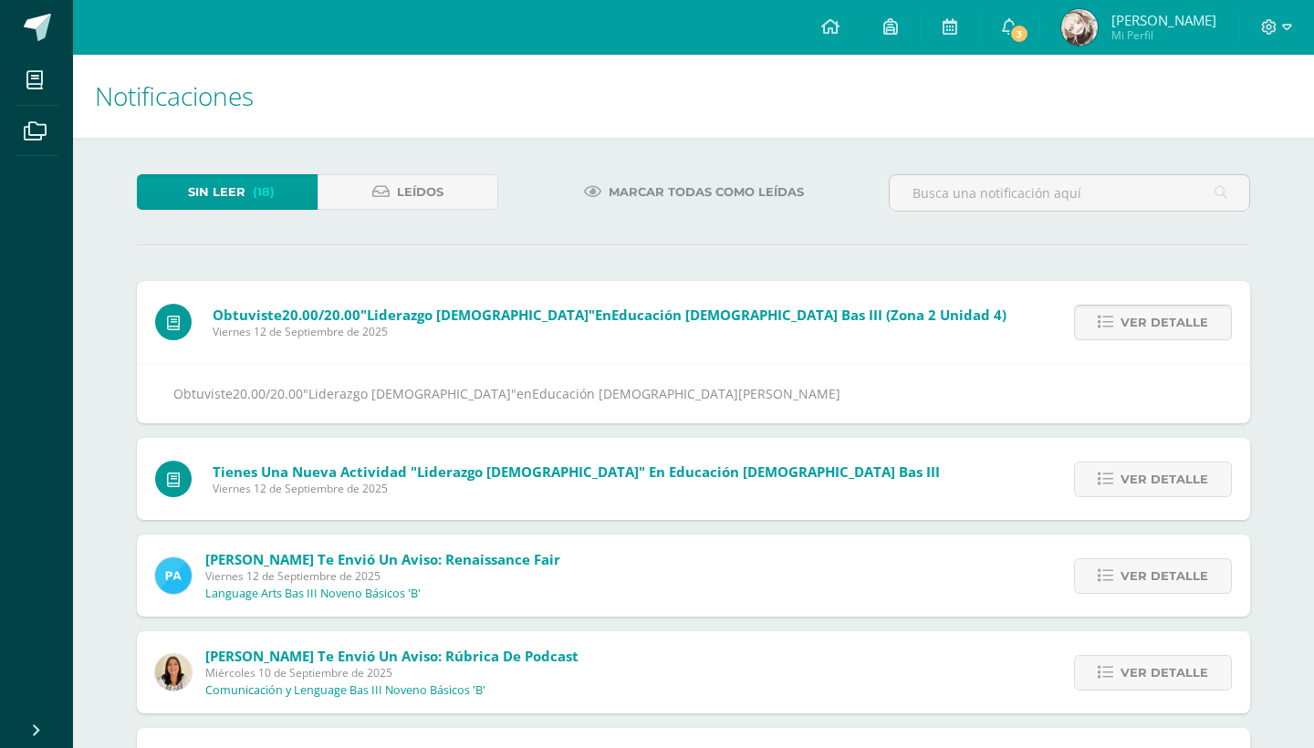 The image size is (1314, 748). I want to click on img: 16d00d6a61aad0e8a558f8de8df831eb.png, so click(173, 576).